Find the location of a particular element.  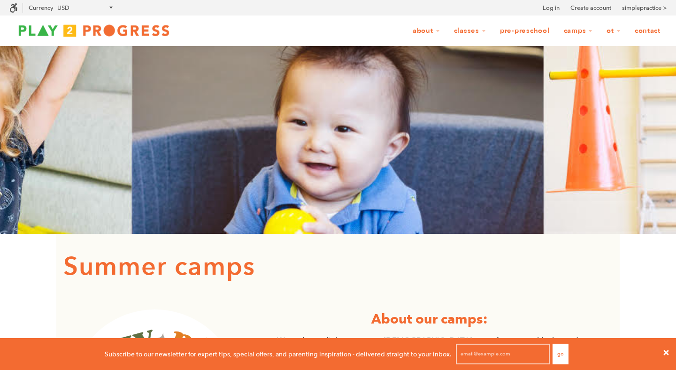

a: Create account is located at coordinates (591, 8).